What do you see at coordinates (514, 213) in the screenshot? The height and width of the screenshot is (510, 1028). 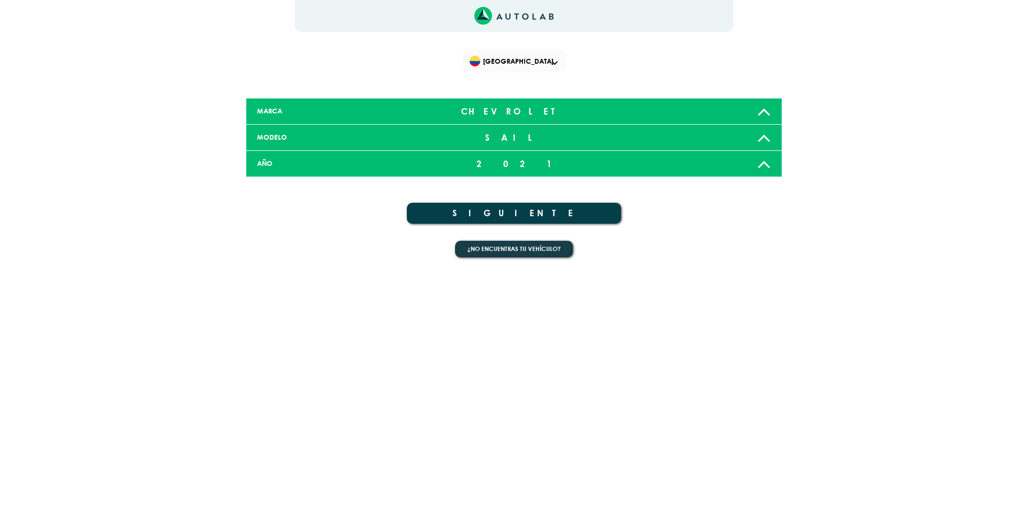 I see `button: SIGUIENTE` at bounding box center [514, 213].